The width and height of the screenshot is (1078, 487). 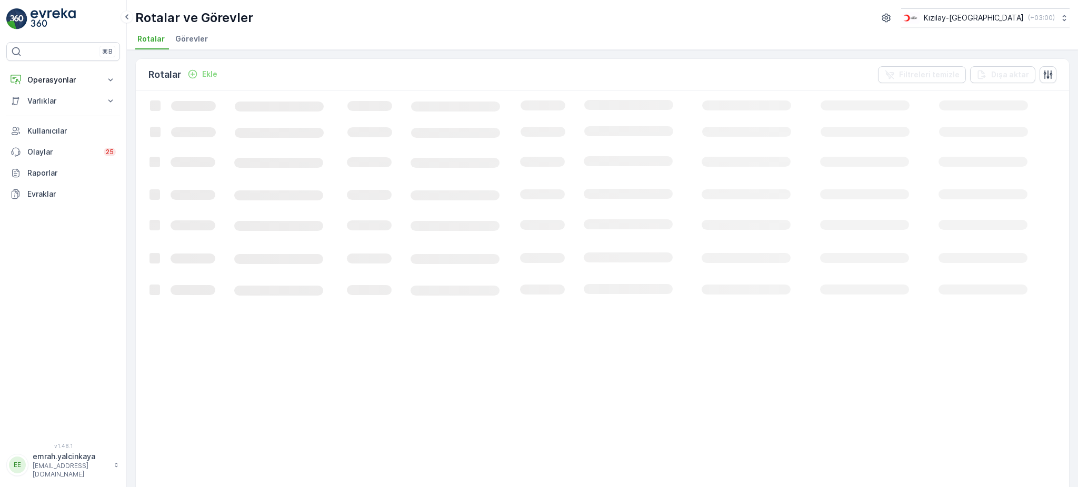 I want to click on a: Olaylar25, so click(x=63, y=152).